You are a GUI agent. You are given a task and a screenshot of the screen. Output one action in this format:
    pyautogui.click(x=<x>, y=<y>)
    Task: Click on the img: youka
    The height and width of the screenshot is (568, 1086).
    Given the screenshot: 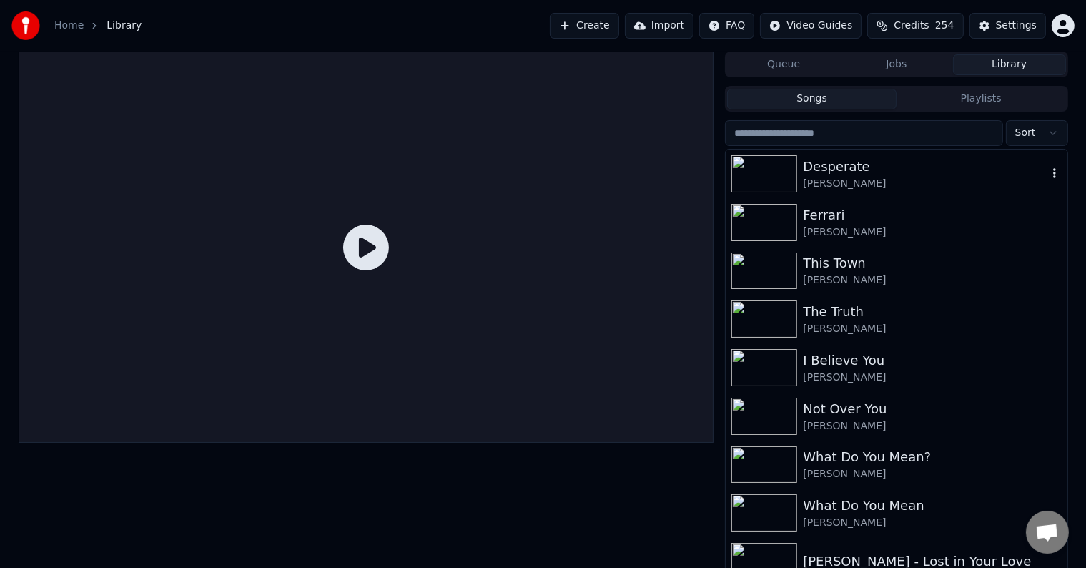 What is the action you would take?
    pyautogui.click(x=26, y=26)
    